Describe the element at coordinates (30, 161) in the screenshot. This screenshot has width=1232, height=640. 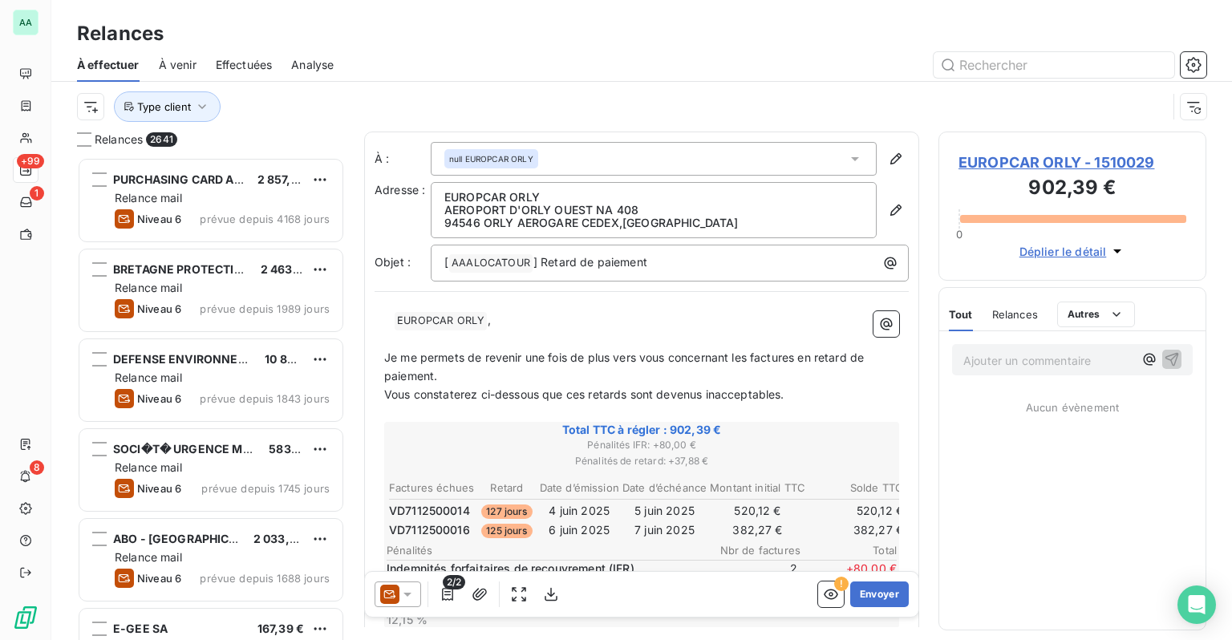
I see `span: +99` at that location.